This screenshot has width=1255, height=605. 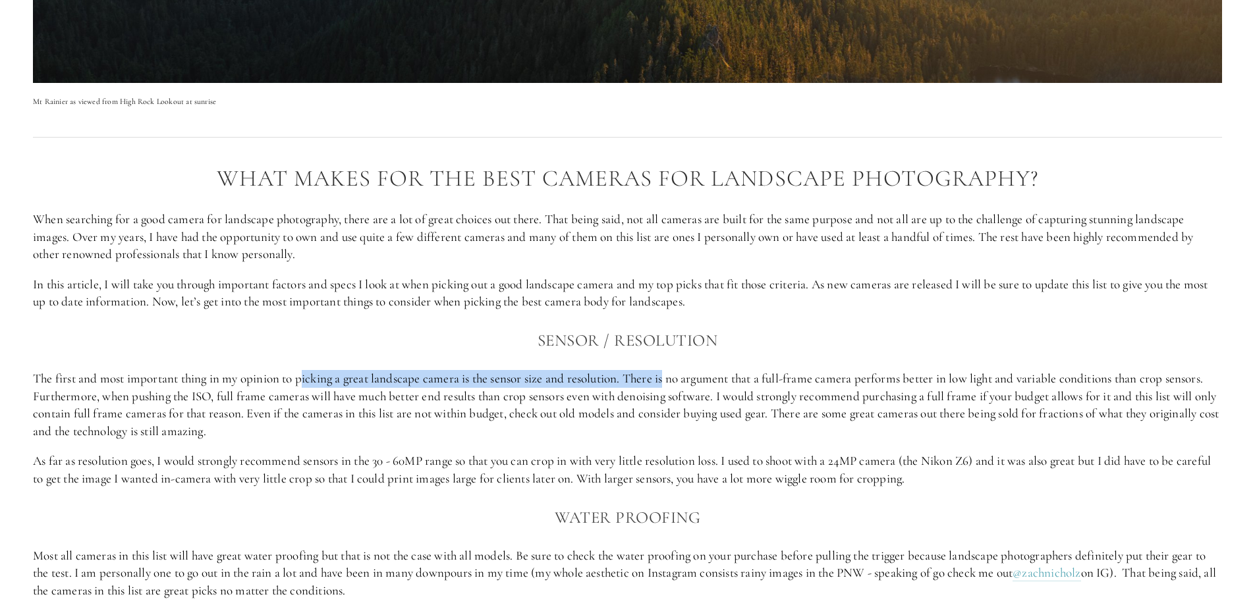 I want to click on h3: Water Proofing, so click(x=627, y=518).